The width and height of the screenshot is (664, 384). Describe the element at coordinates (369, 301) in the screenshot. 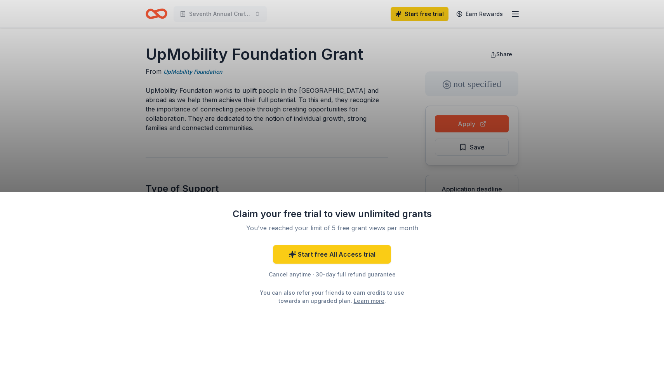

I see `a: Learn more` at that location.